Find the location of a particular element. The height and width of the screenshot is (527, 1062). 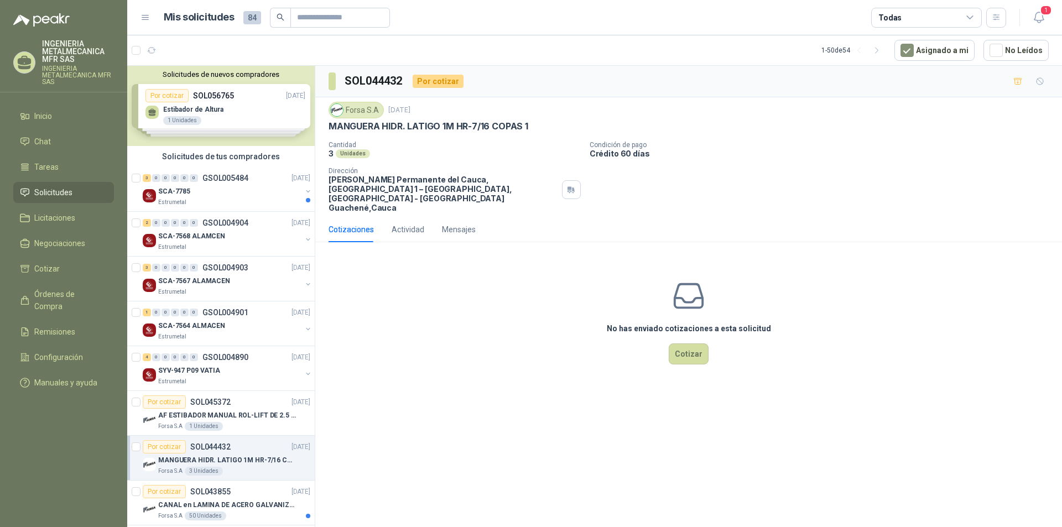

span: search is located at coordinates (281, 17).